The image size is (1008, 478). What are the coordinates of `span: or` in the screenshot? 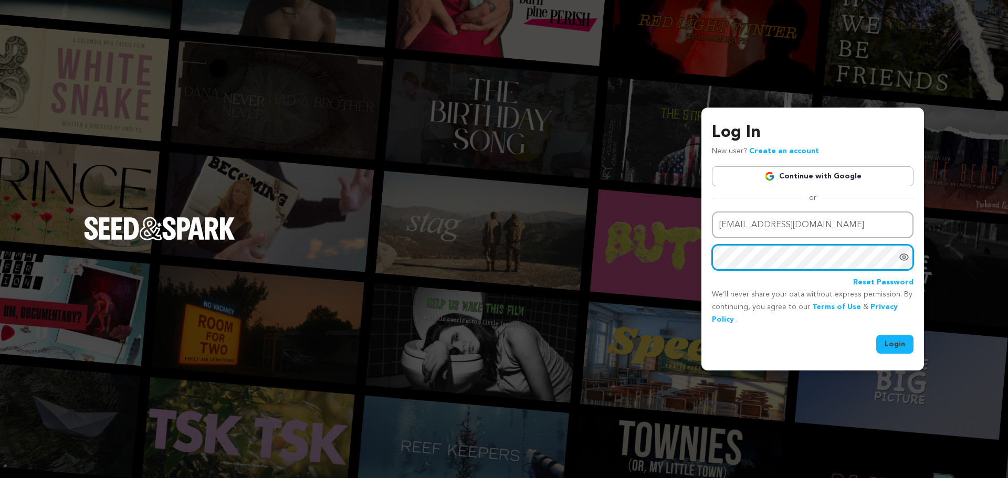 It's located at (813, 198).